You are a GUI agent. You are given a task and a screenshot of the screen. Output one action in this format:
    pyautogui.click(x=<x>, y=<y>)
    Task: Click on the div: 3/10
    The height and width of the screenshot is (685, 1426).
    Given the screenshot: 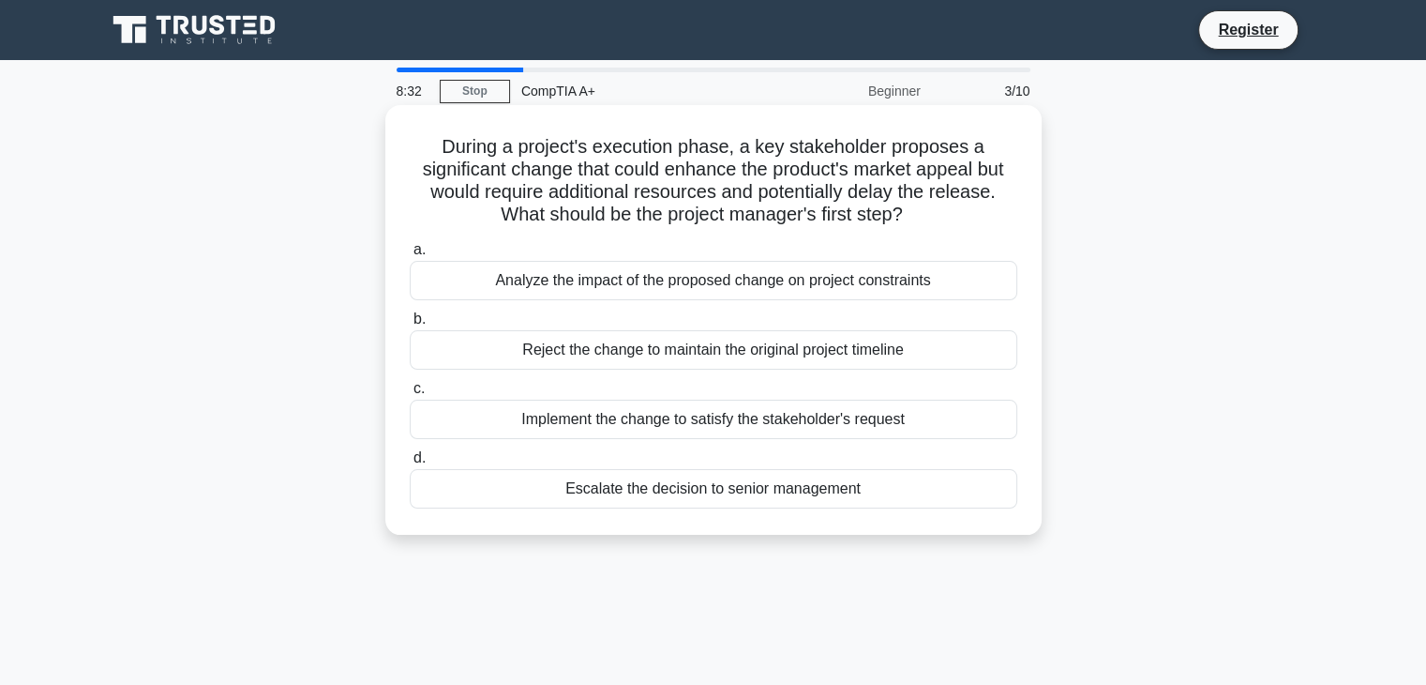 What is the action you would take?
    pyautogui.click(x=987, y=91)
    